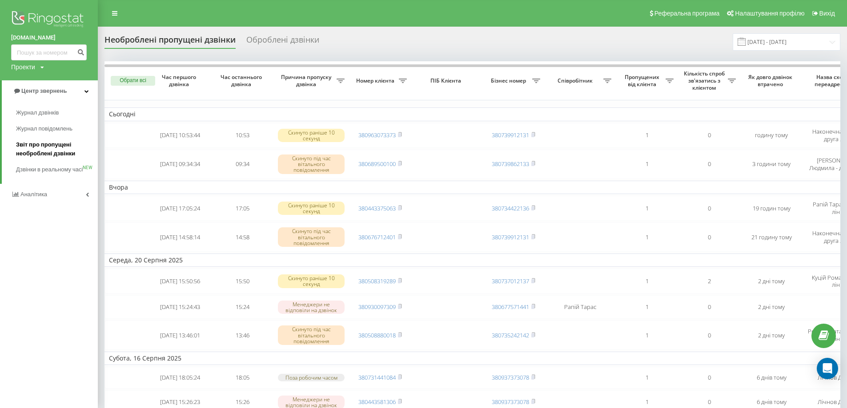  What do you see at coordinates (377, 164) in the screenshot?
I see `a: 380689500100` at bounding box center [377, 164].